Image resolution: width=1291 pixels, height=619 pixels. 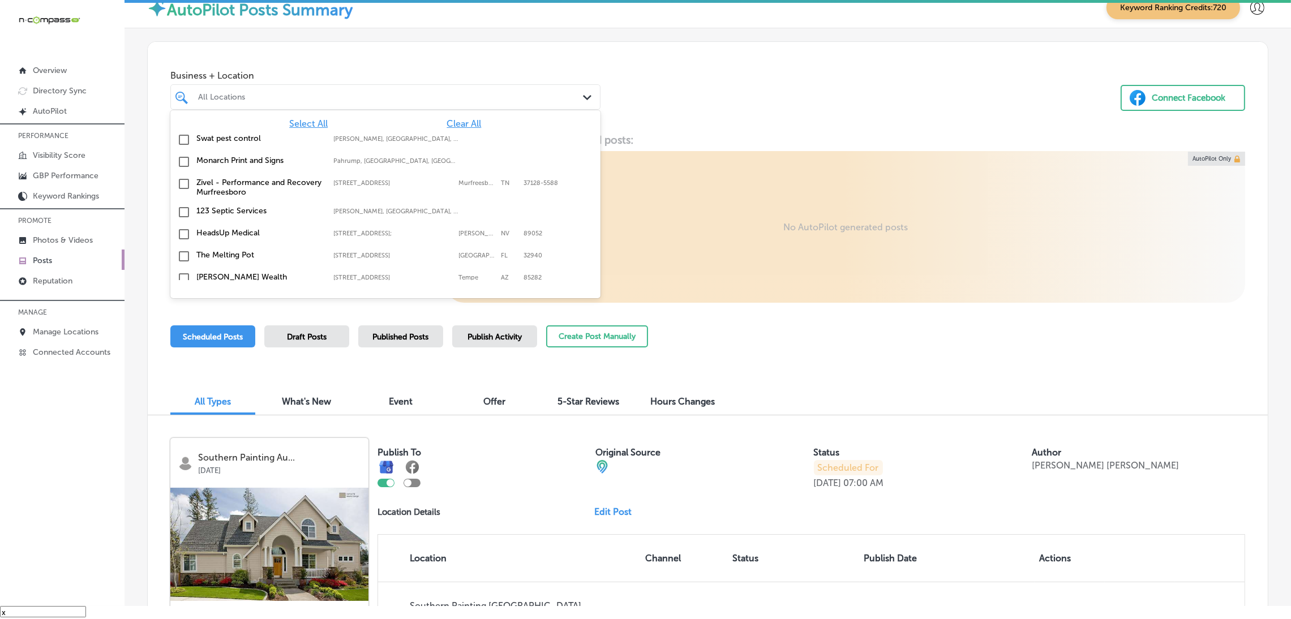 I want to click on span: Scheduled Posts, so click(x=213, y=337).